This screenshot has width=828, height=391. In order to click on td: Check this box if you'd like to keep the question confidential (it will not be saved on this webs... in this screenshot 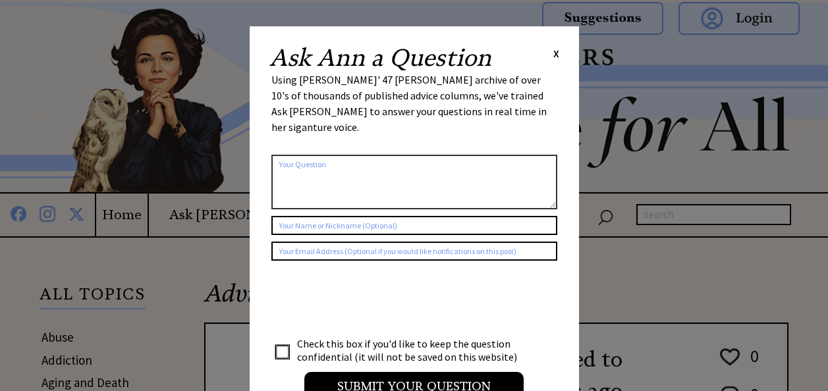, I will do `click(413, 350)`.